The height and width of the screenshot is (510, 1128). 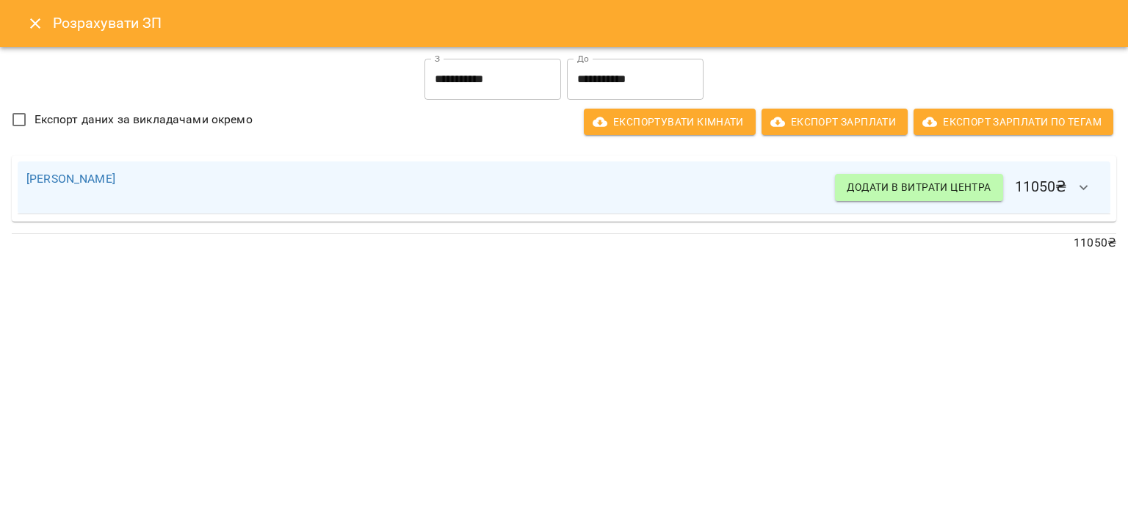 I want to click on button: Експорт Зарплати по тегам, so click(x=1013, y=122).